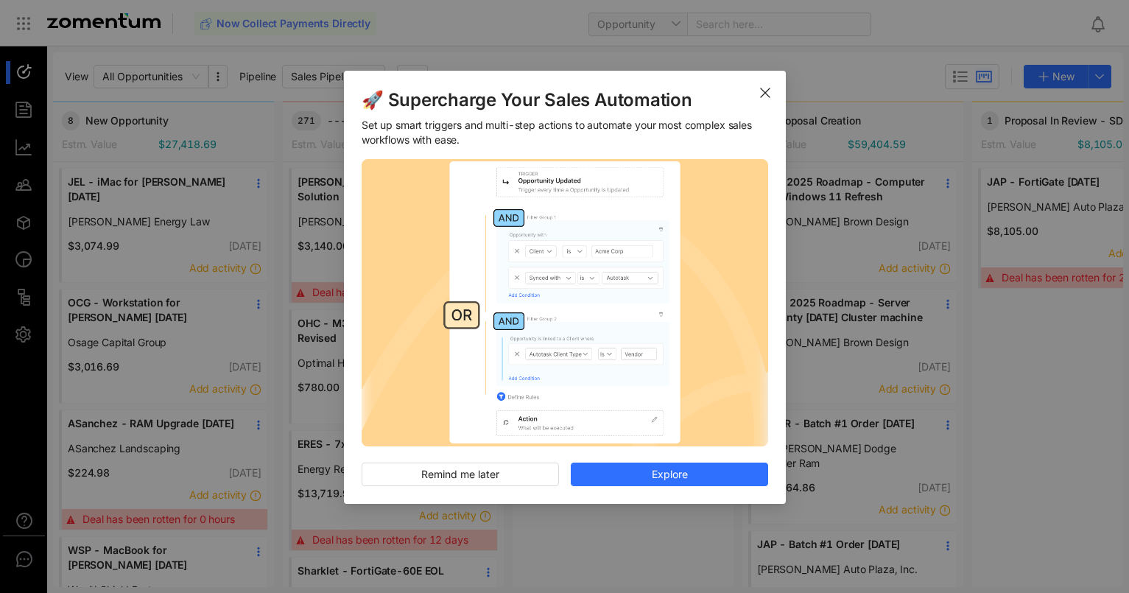 Image resolution: width=1129 pixels, height=593 pixels. Describe the element at coordinates (460, 475) in the screenshot. I see `button: Remind me later` at that location.